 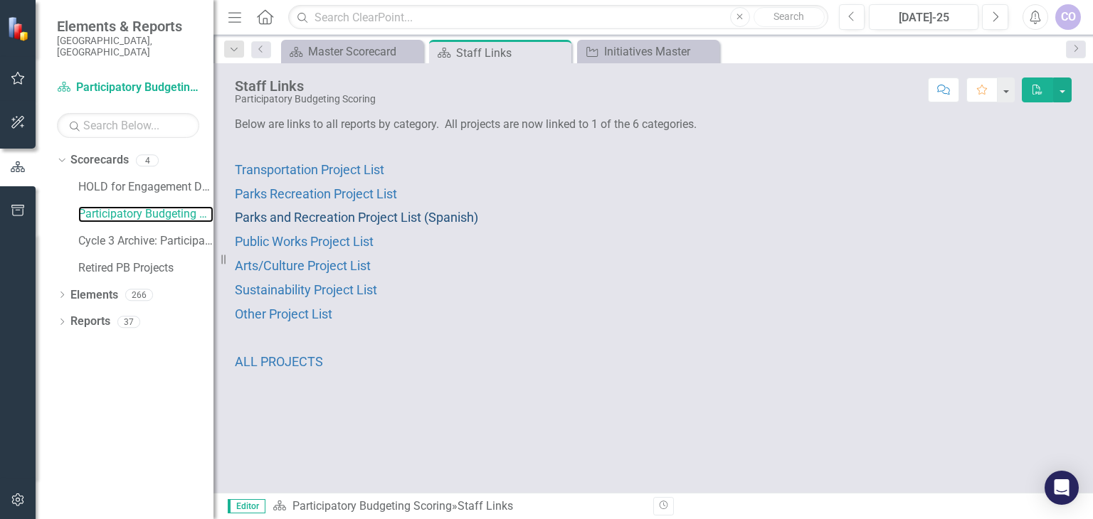 I want to click on div: 4, so click(x=147, y=160).